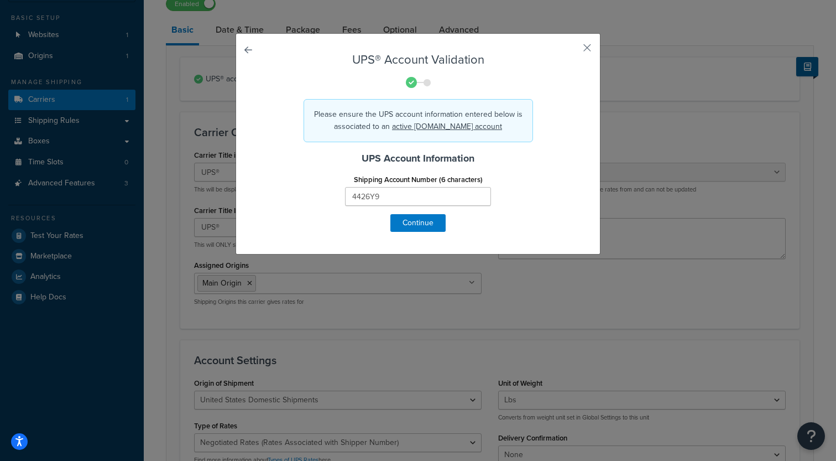  Describe the element at coordinates (418, 60) in the screenshot. I see `h3: UPS® Account Validation` at that location.